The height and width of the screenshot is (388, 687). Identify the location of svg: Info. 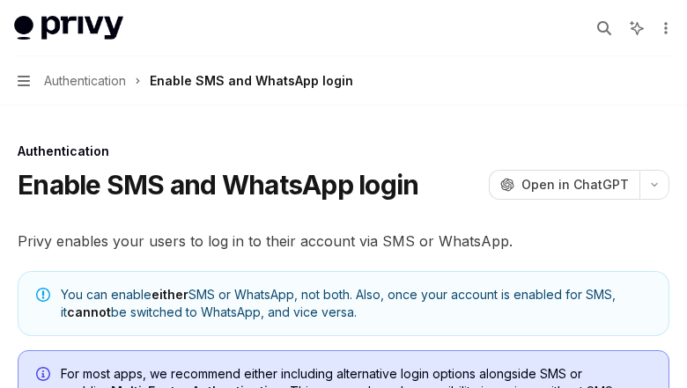
(45, 376).